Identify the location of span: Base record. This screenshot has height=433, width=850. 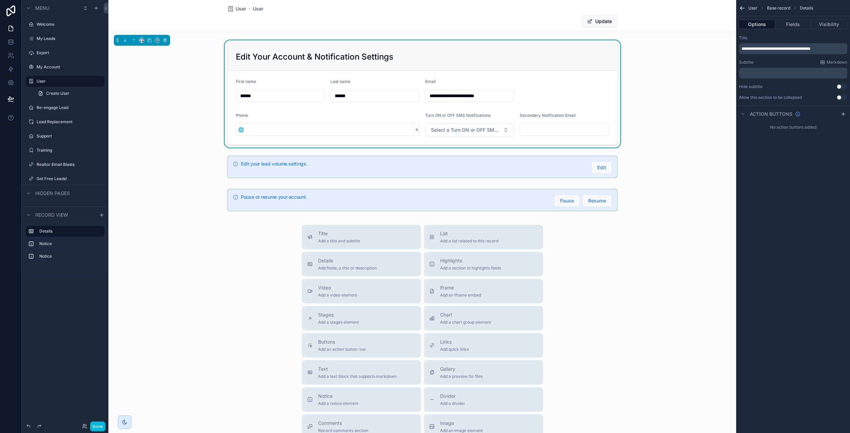
(779, 8).